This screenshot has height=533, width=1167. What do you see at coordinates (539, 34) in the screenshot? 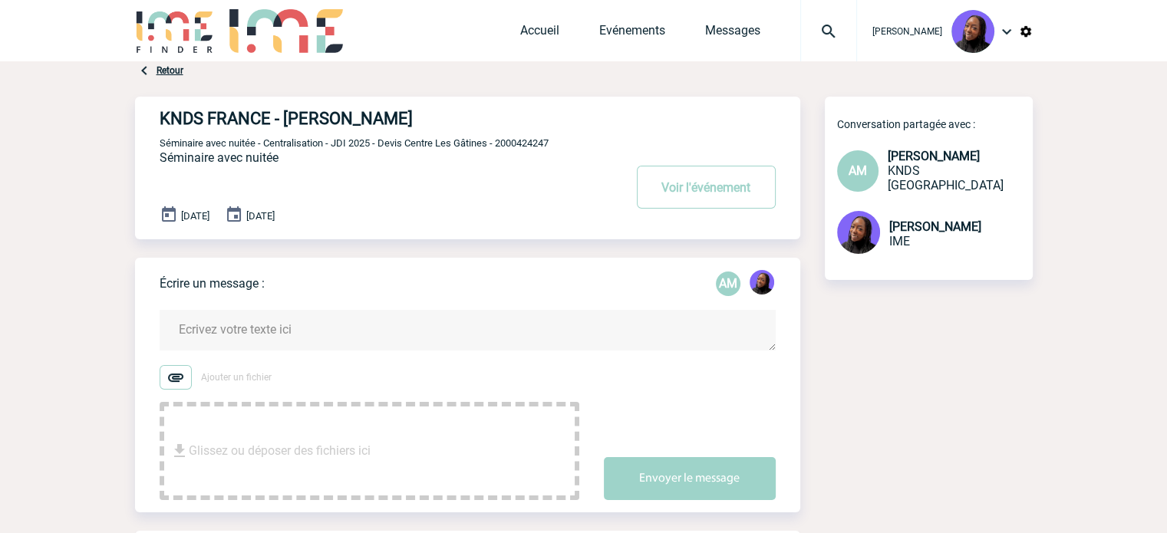
I see `a: Accueil` at bounding box center [539, 34].